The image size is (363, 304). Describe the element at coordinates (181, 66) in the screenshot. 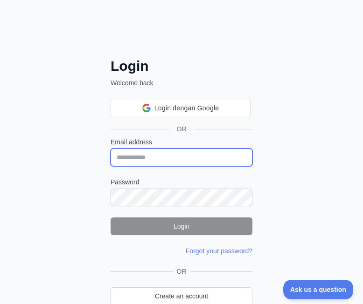

I see `h2: Login` at that location.